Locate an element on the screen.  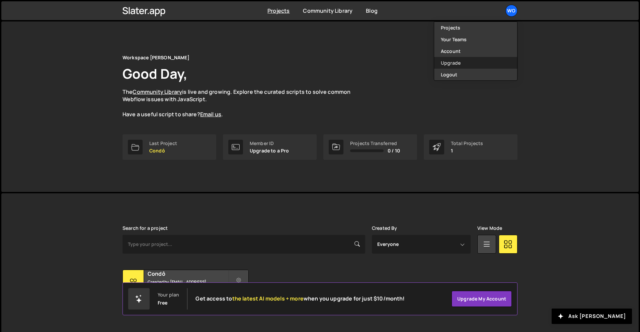
h2: Condô is located at coordinates (188, 274).